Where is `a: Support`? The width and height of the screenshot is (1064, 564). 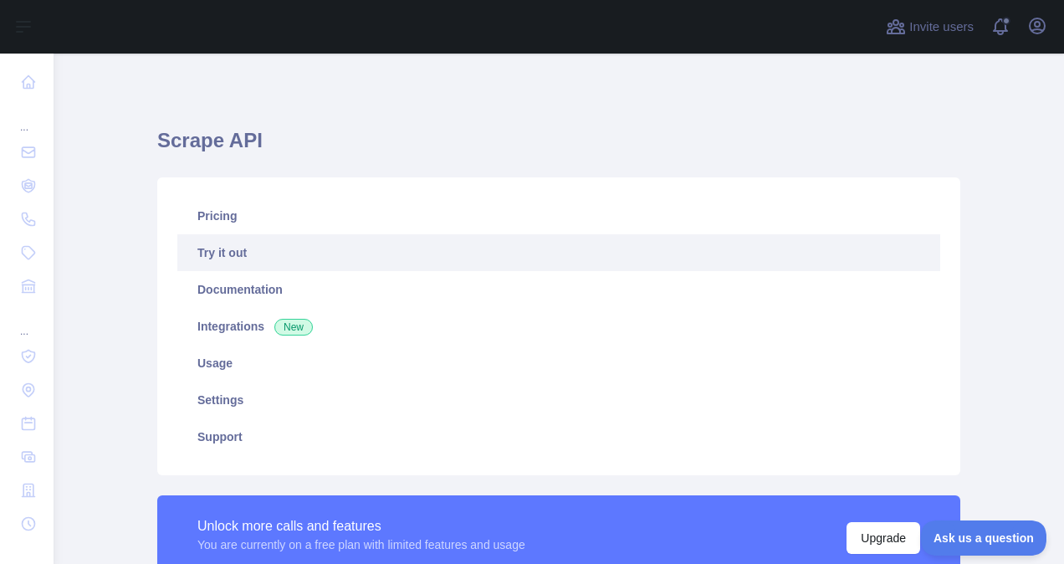
a: Support is located at coordinates (559, 437).